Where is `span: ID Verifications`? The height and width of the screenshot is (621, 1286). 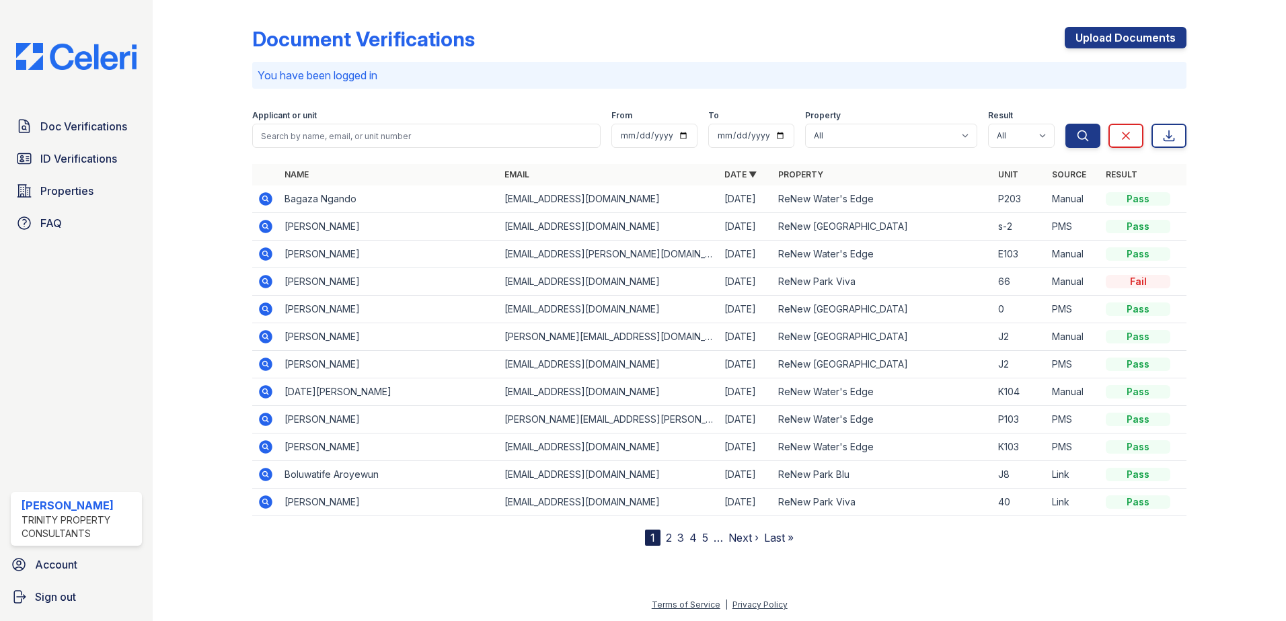 span: ID Verifications is located at coordinates (79, 159).